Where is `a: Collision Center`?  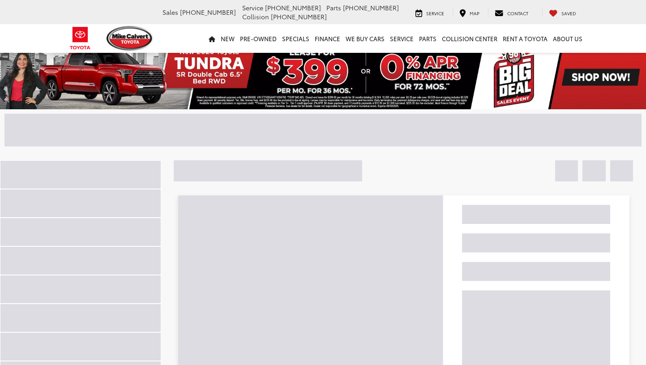
a: Collision Center is located at coordinates (470, 39).